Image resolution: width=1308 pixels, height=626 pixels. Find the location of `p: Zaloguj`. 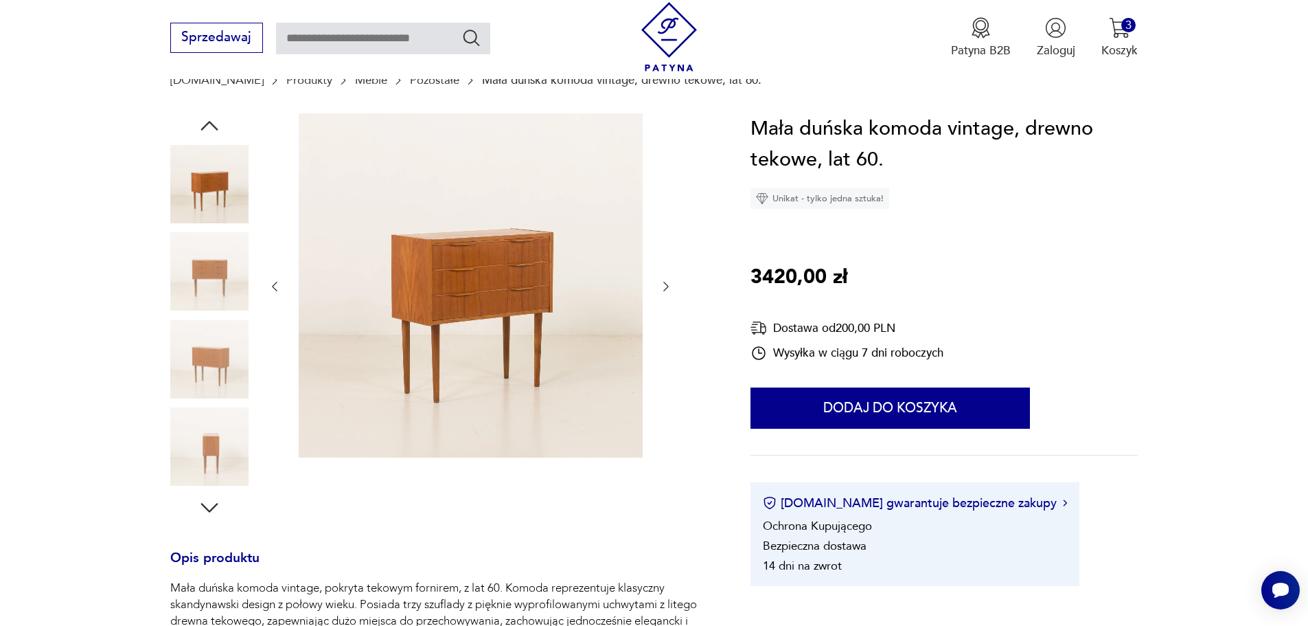

p: Zaloguj is located at coordinates (1056, 50).